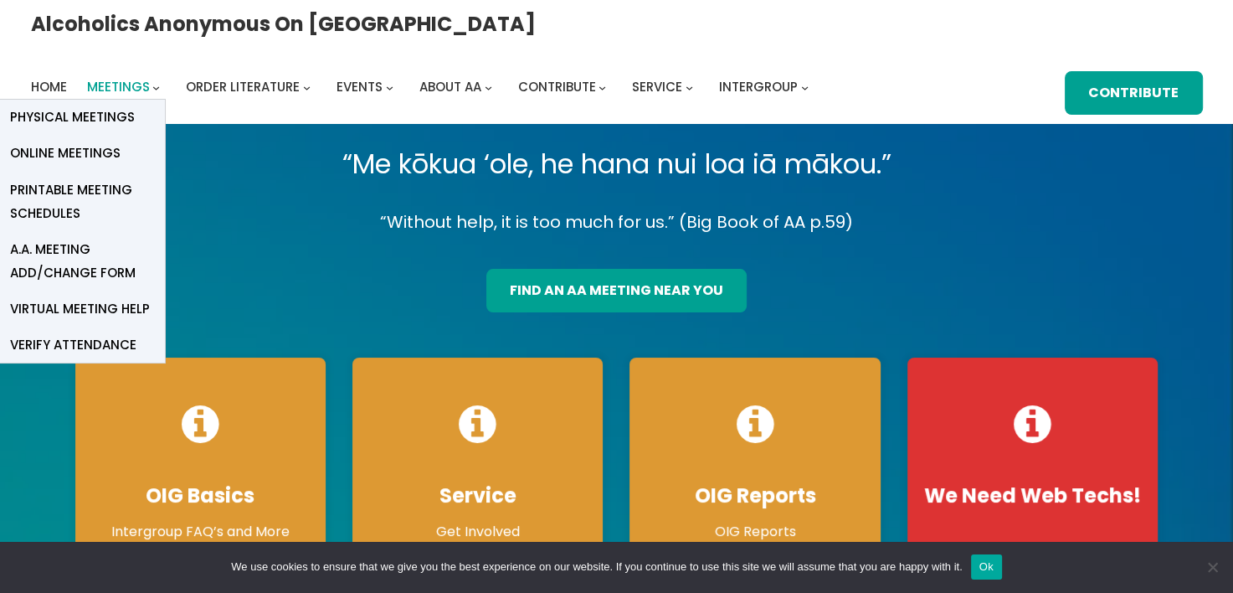 The height and width of the screenshot is (593, 1233). What do you see at coordinates (49, 86) in the screenshot?
I see `span: Home` at bounding box center [49, 86].